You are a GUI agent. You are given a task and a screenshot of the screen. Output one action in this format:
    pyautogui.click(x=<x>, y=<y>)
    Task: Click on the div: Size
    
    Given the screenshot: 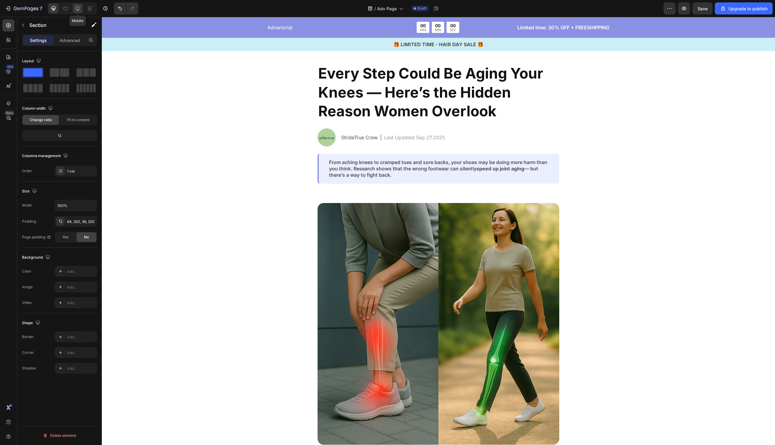 What is the action you would take?
    pyautogui.click(x=30, y=191)
    